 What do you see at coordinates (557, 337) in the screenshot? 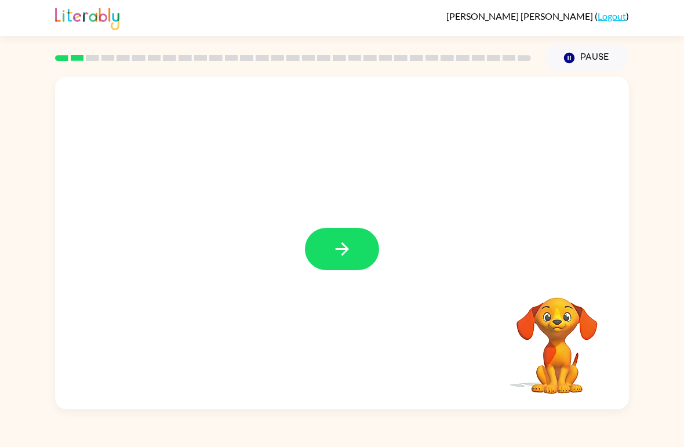
I see `video: Your browser must support playing .mp4 files to use Literably. Please try using another browser.` at bounding box center [557, 337].